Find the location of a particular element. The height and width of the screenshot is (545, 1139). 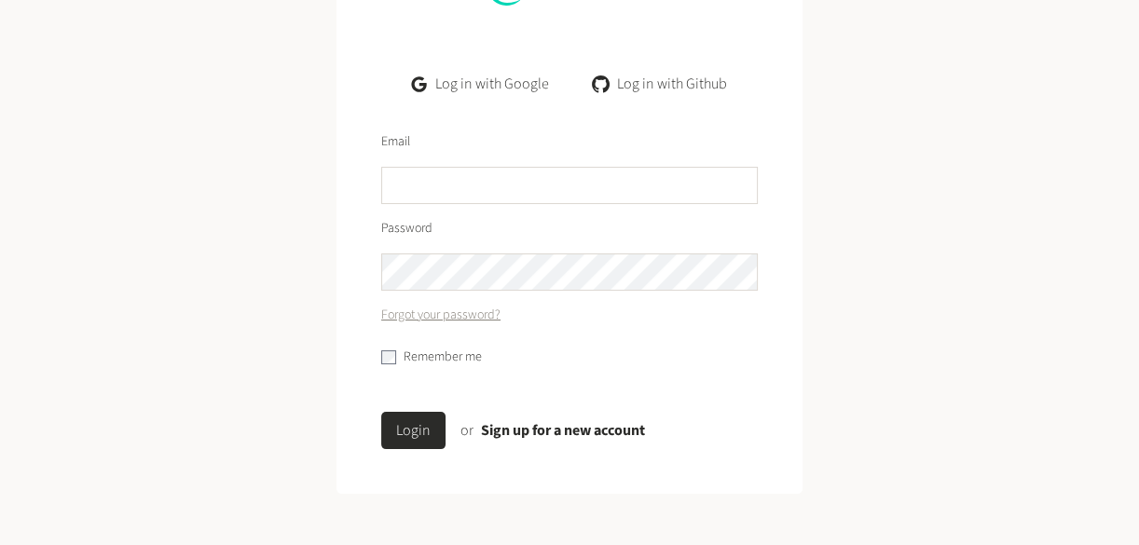

a: Sign up for a new account is located at coordinates (563, 431).